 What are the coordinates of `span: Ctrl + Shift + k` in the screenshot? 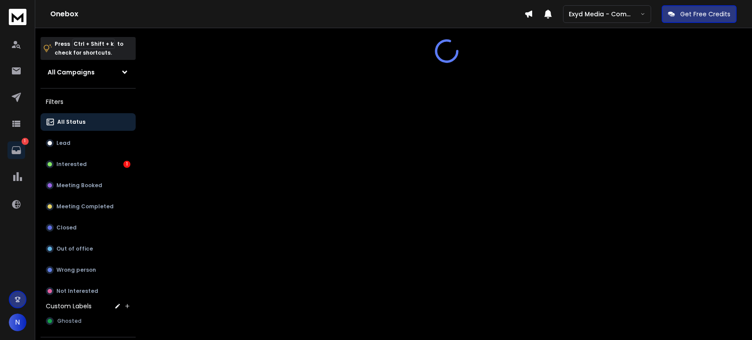 It's located at (93, 44).